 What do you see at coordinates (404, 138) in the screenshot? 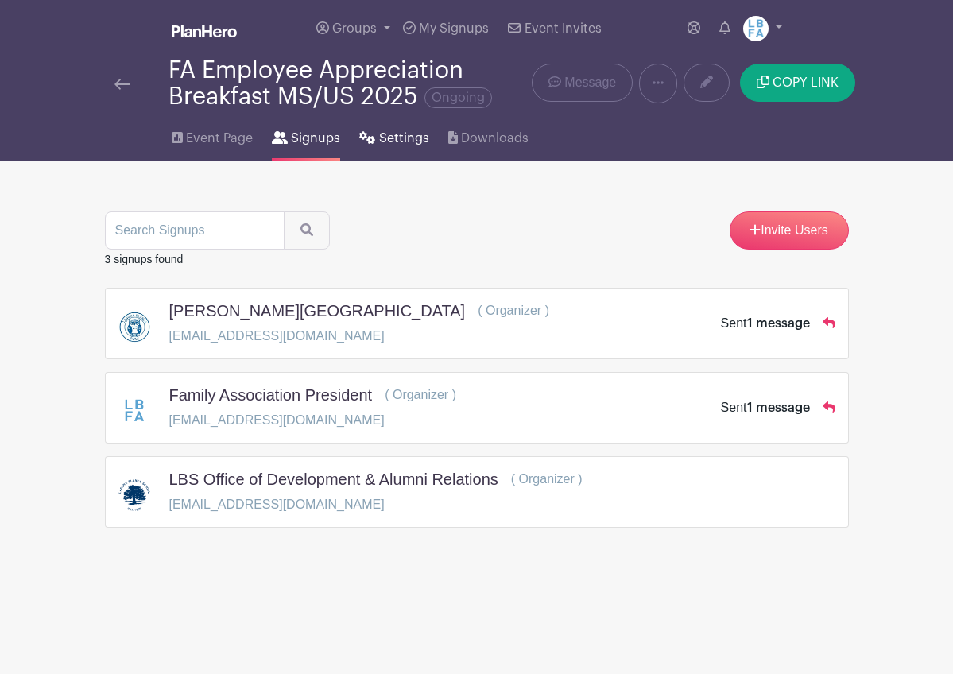
I see `span: Settings` at bounding box center [404, 138].